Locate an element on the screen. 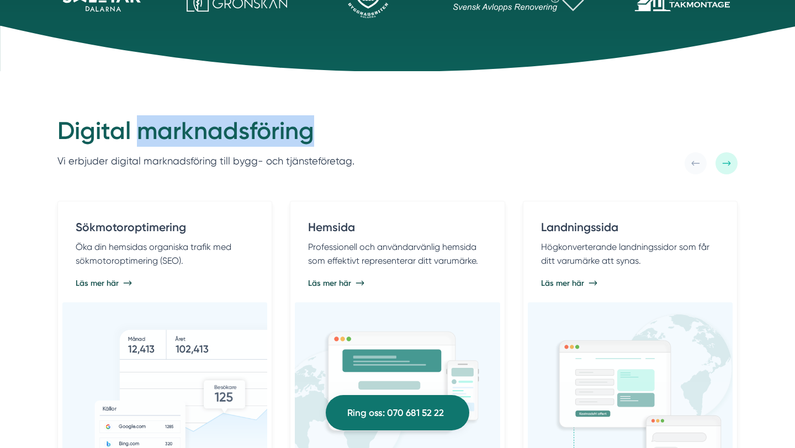 This screenshot has height=448, width=795. p: Professionell och användarvänlig hemsida som effektivt representerar ditt varumärke. is located at coordinates (397, 254).